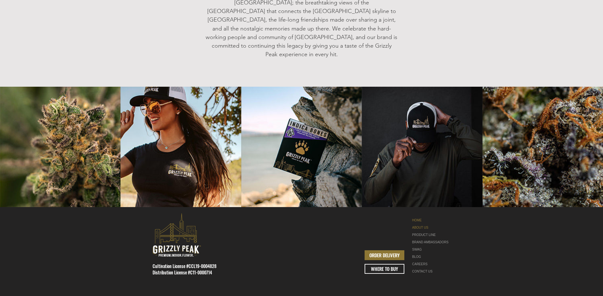 Image resolution: width=603 pixels, height=296 pixels. I want to click on a: HOME, so click(432, 220).